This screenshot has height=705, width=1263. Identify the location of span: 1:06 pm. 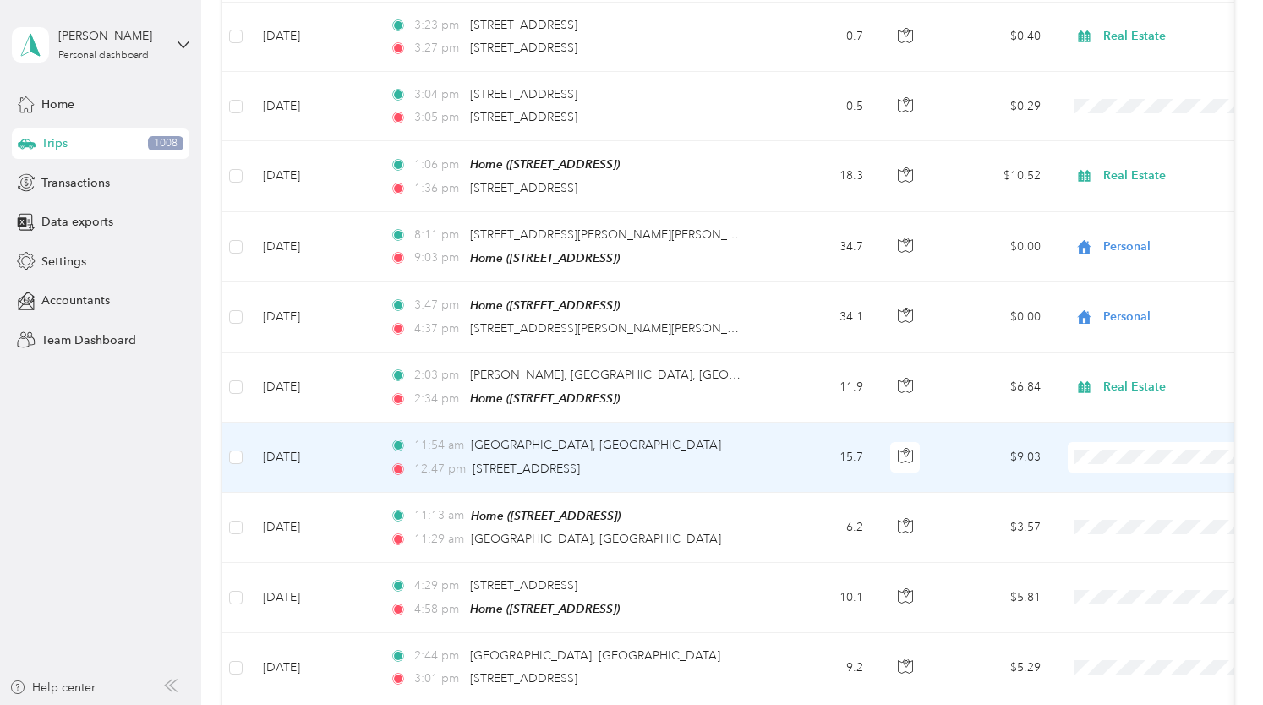
(438, 165).